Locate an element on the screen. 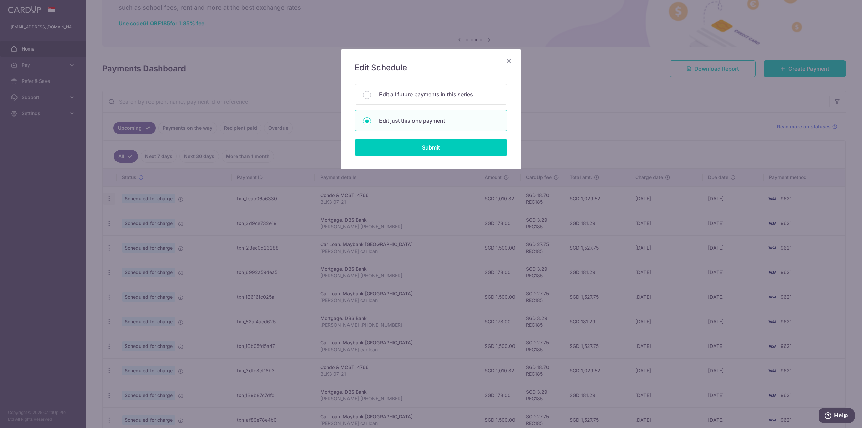  span: Help is located at coordinates (22, 8).